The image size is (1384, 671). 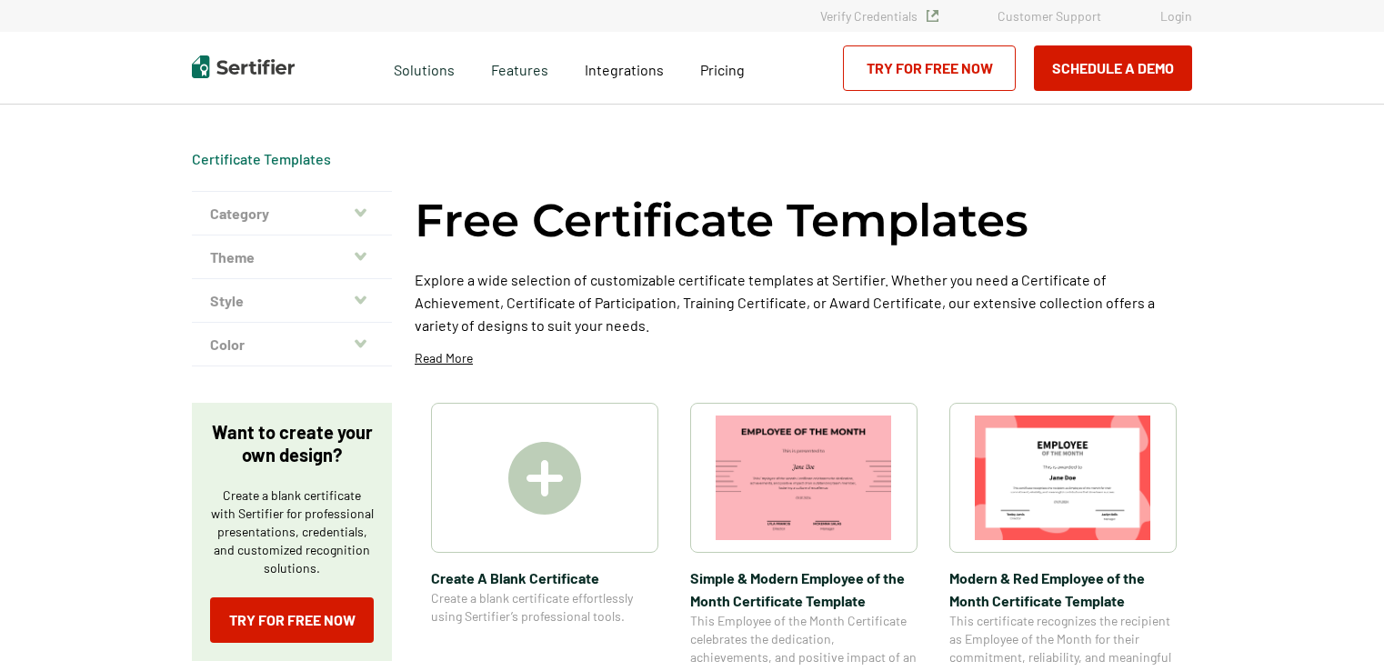 What do you see at coordinates (545, 478) in the screenshot?
I see `img: Create A Blank Certificate` at bounding box center [545, 478].